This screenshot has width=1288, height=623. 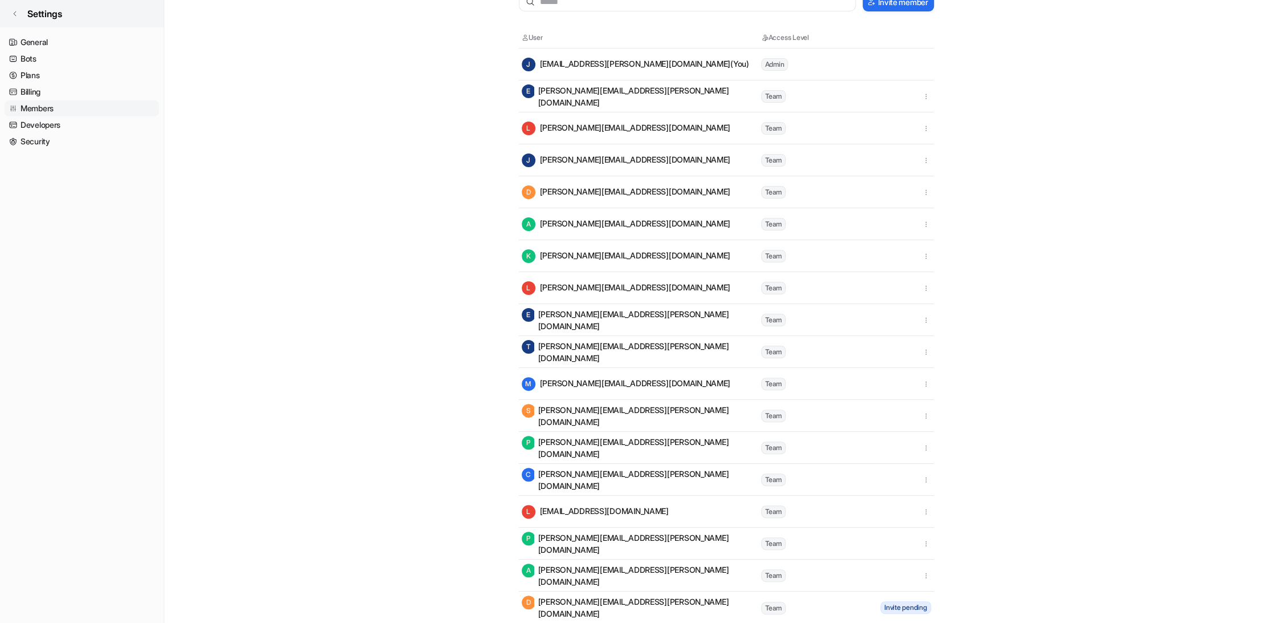 I want to click on span: S, so click(x=528, y=410).